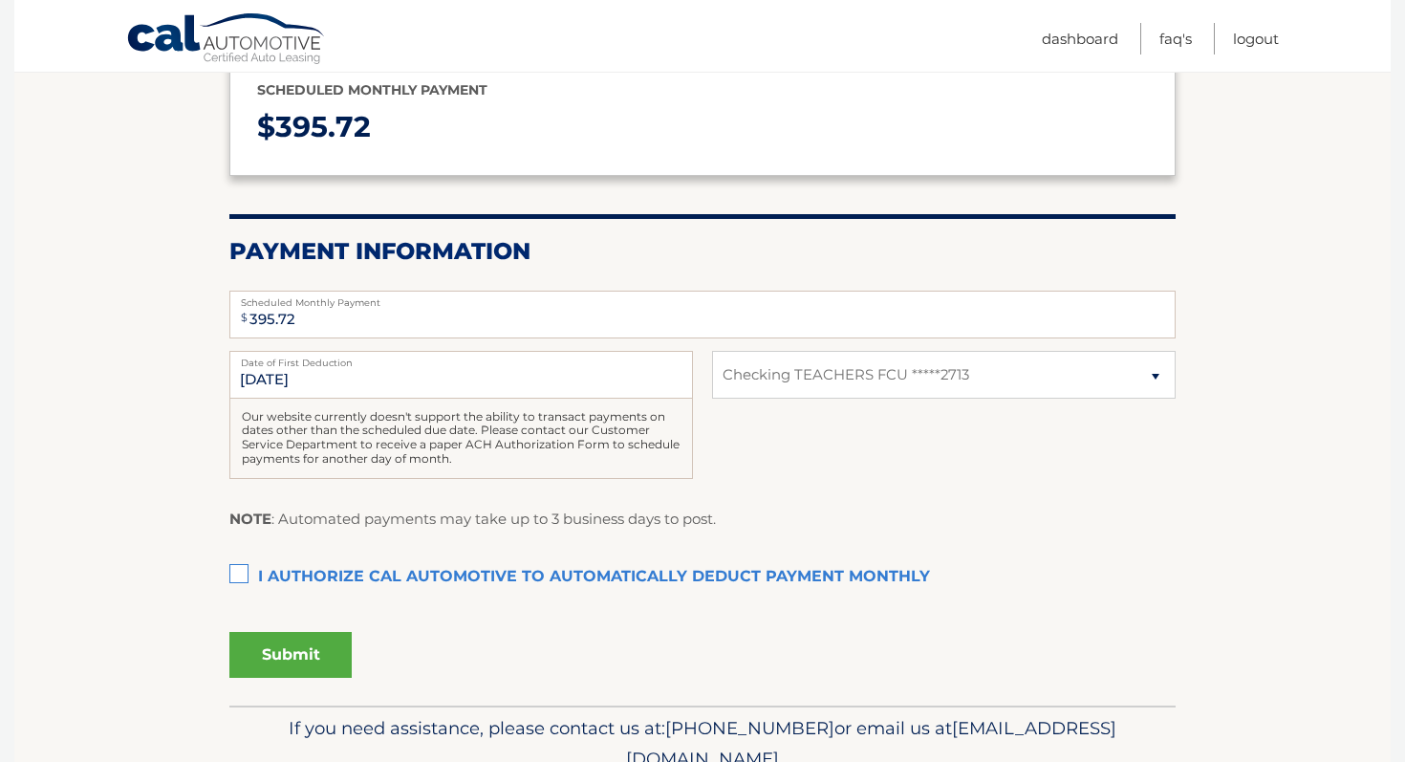  Describe the element at coordinates (290, 655) in the screenshot. I see `button: Submit` at that location.